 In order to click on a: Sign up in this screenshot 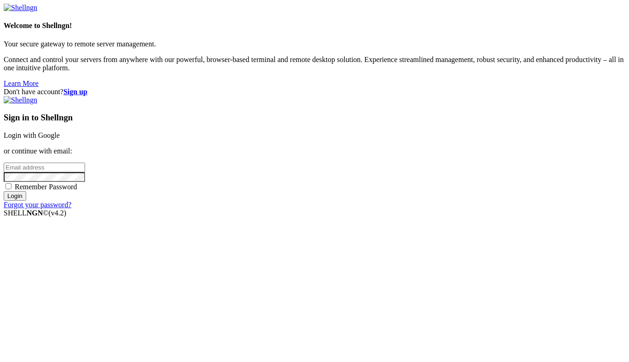, I will do `click(75, 91)`.